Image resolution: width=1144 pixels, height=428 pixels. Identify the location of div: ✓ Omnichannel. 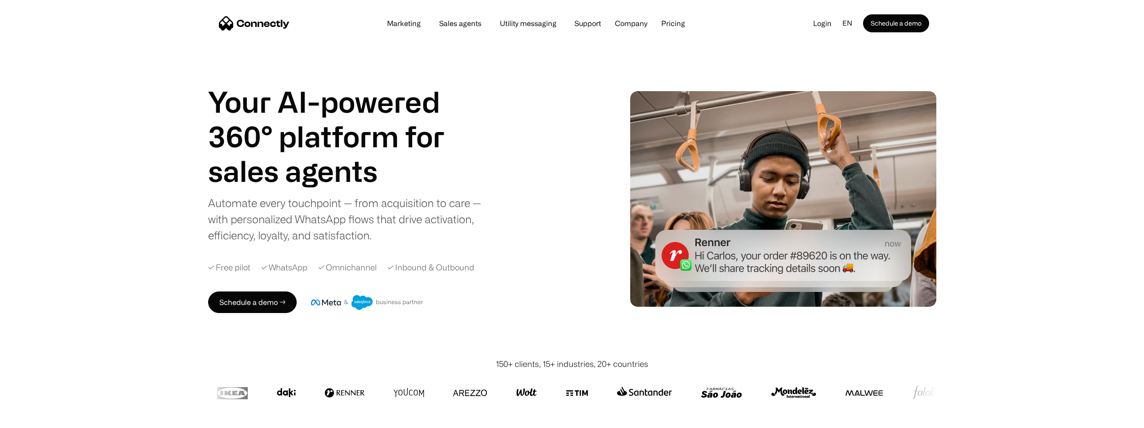
(348, 267).